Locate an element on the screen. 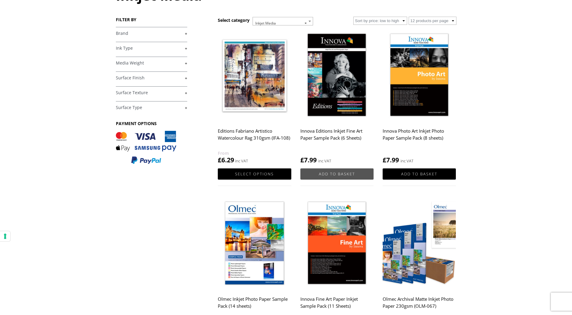 The image size is (572, 315). img: Editions Fabriano Artistico Watercolour Rag 310gsm (IFA-108) is located at coordinates (255, 75).